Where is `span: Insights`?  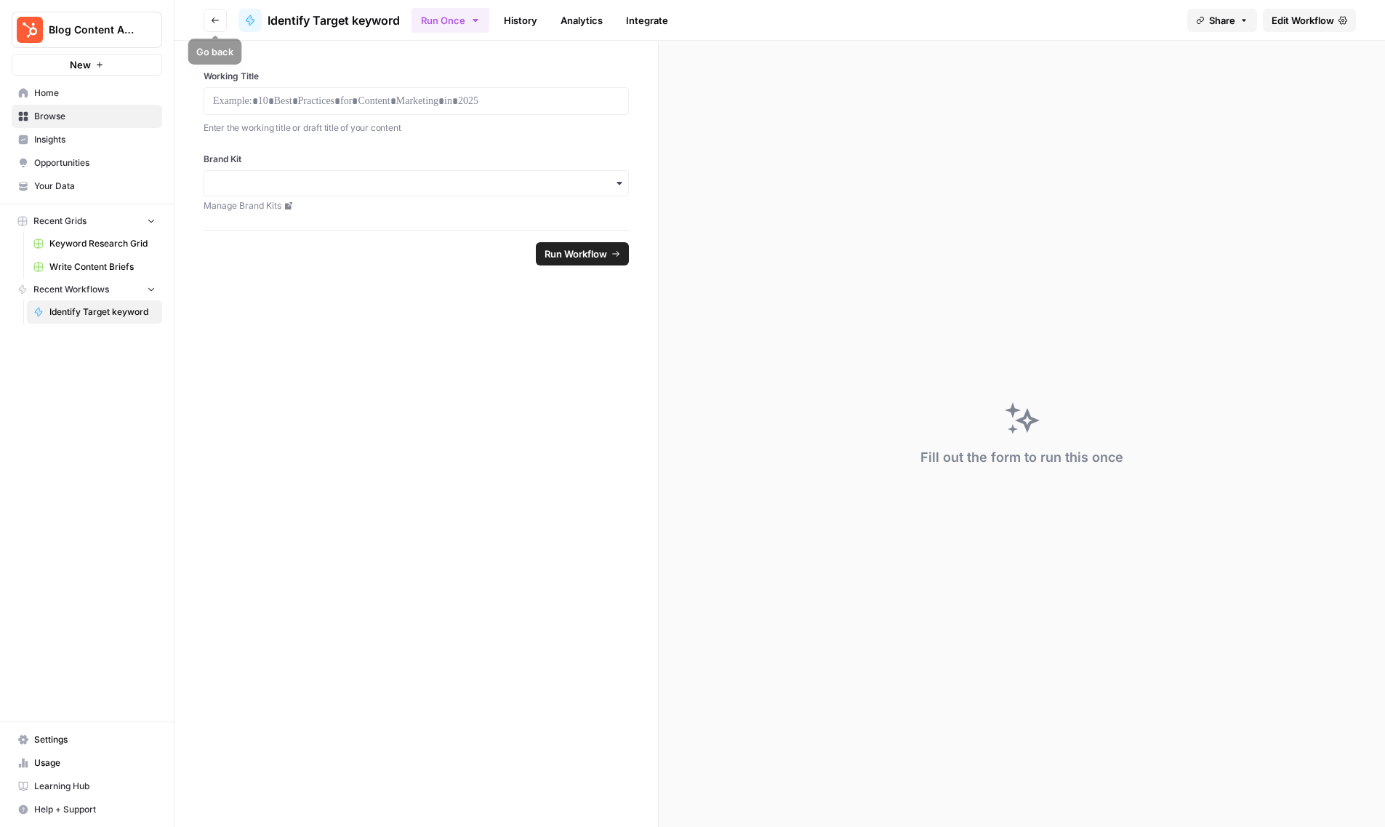 span: Insights is located at coordinates (95, 140).